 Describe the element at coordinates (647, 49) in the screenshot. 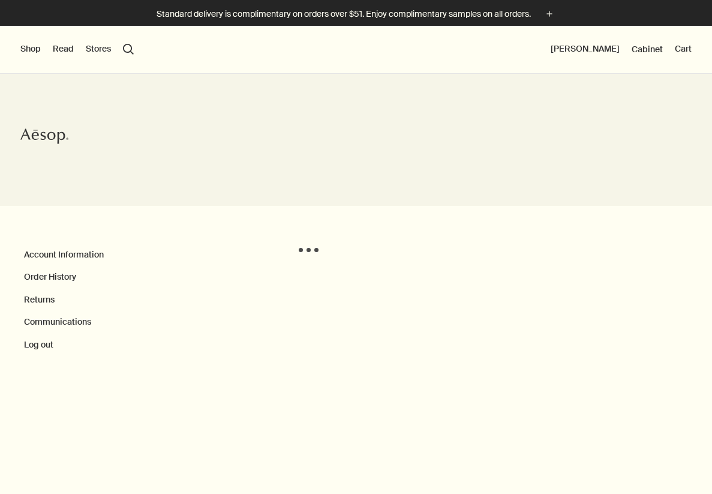

I see `a: Cabinet` at that location.